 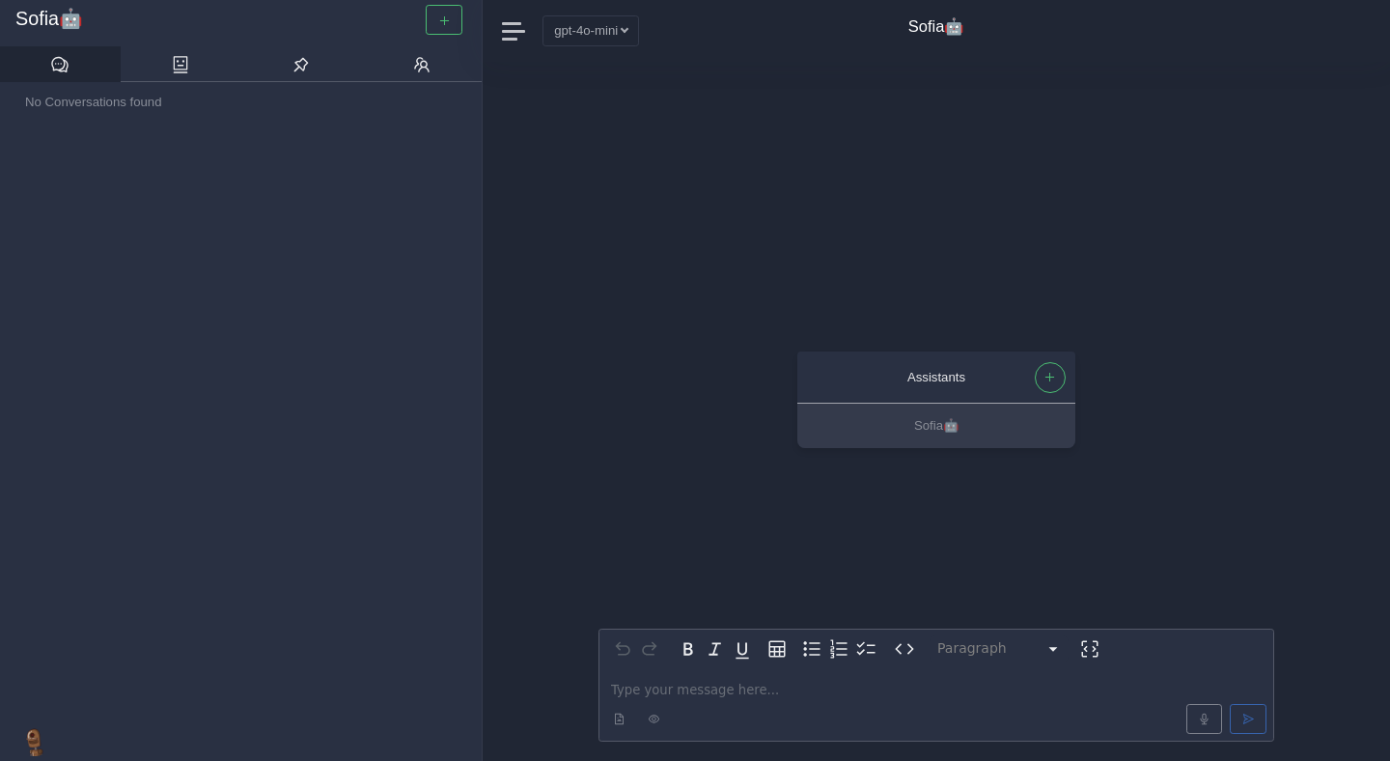 What do you see at coordinates (591, 30) in the screenshot?
I see `button: gpt-4o-mini` at bounding box center [591, 30].